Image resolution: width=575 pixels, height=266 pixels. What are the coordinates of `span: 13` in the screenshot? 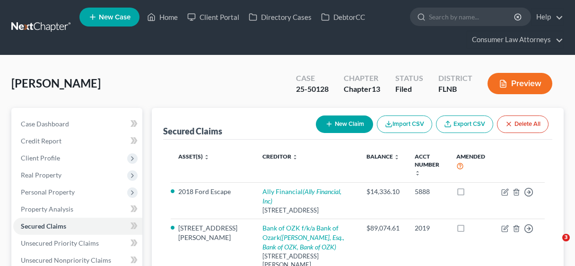 It's located at (376, 88).